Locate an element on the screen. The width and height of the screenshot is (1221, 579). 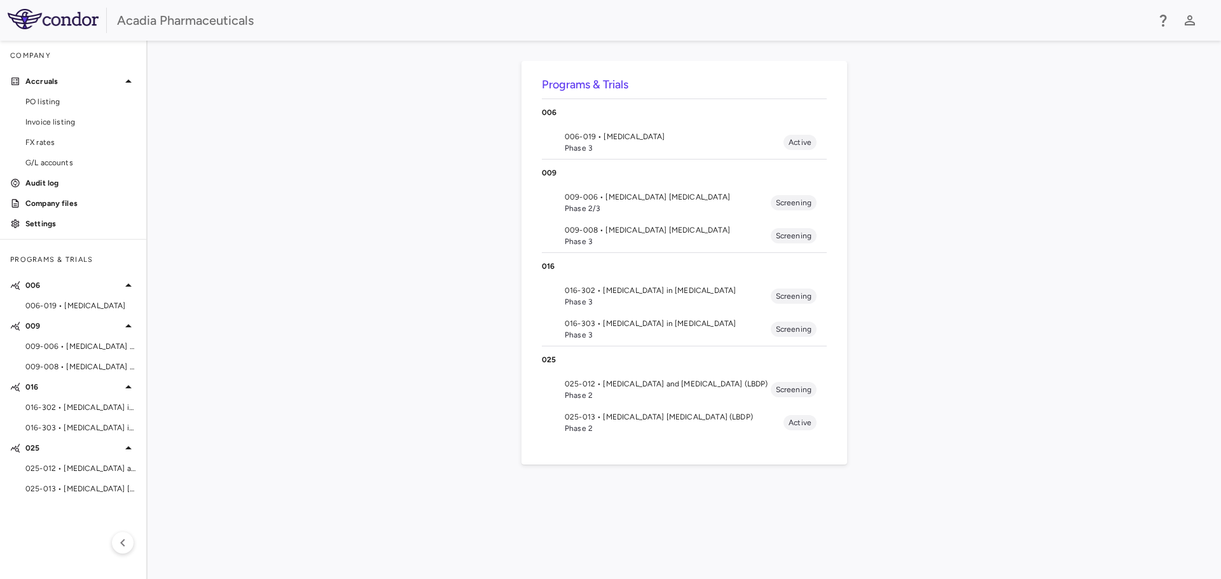
div: 016 is located at coordinates (684, 266).